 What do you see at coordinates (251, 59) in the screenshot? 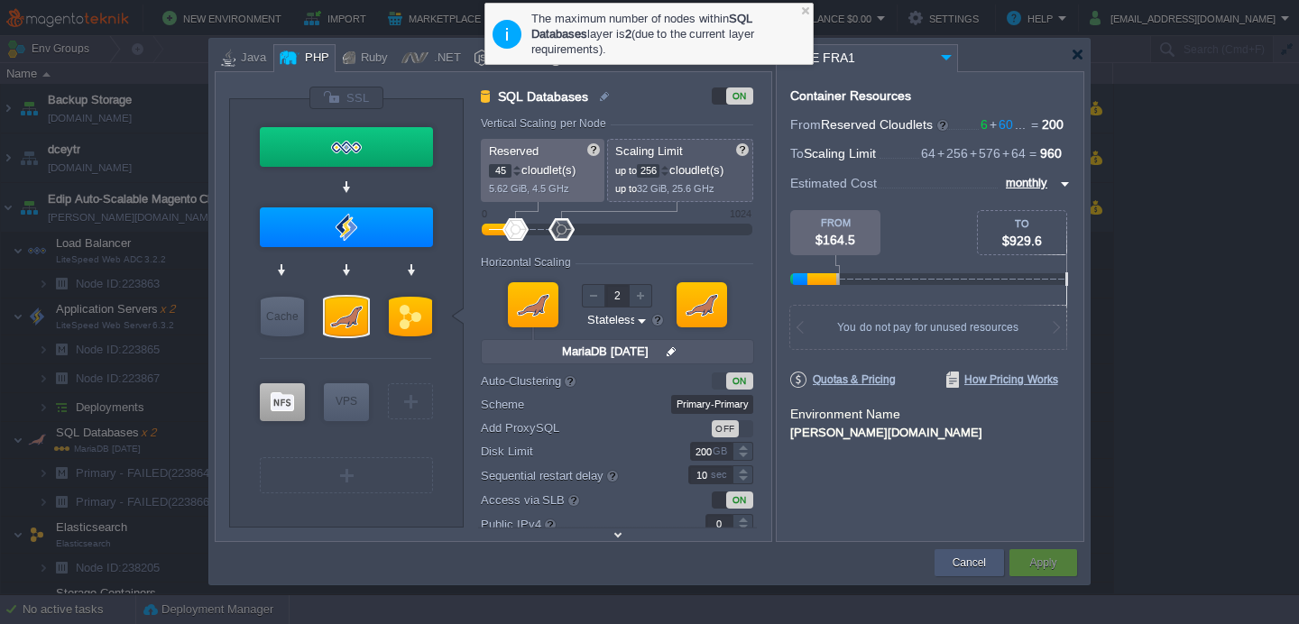
I see `div: Java` at bounding box center [251, 59].